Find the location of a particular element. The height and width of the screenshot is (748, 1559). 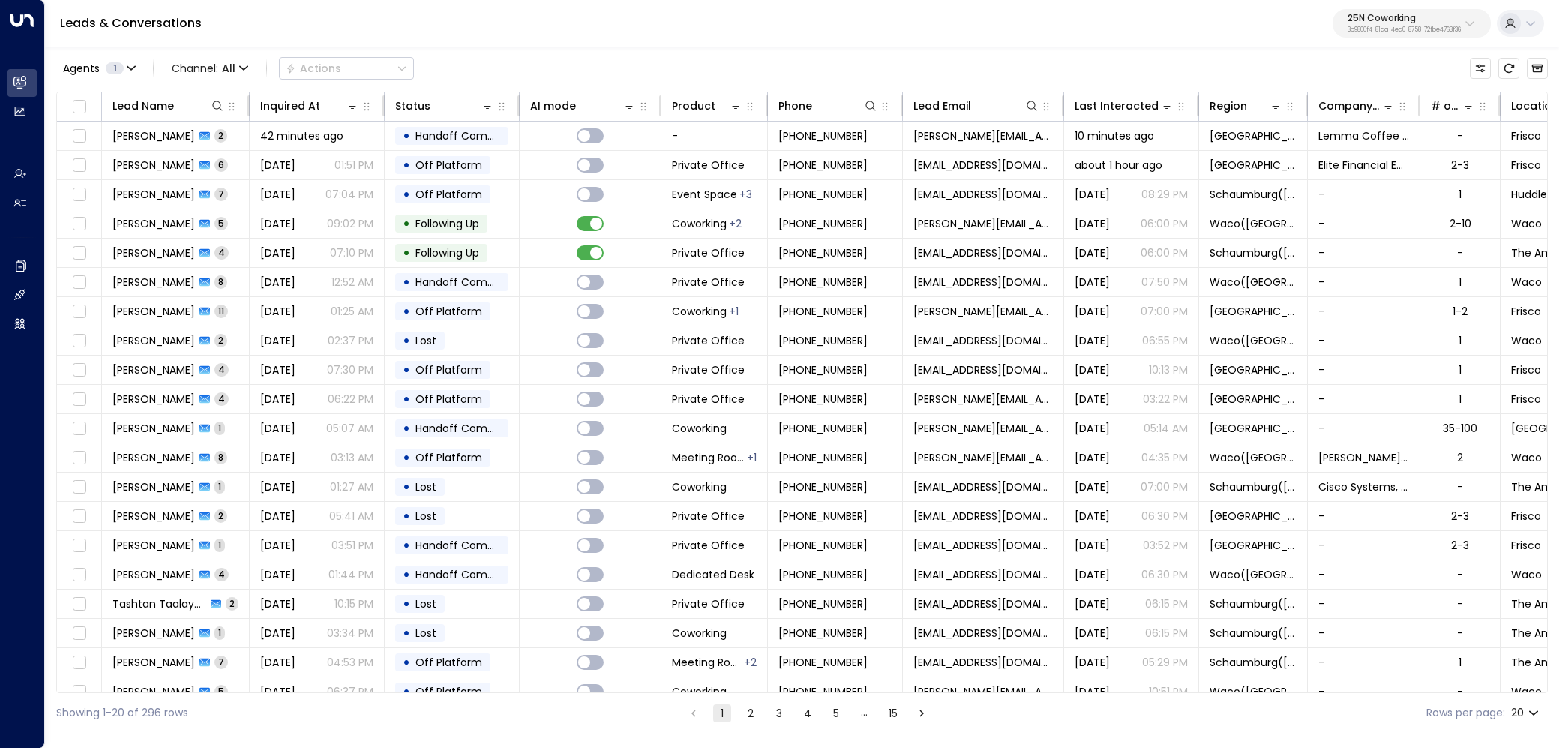

span: Handoff Completed is located at coordinates (468, 282).